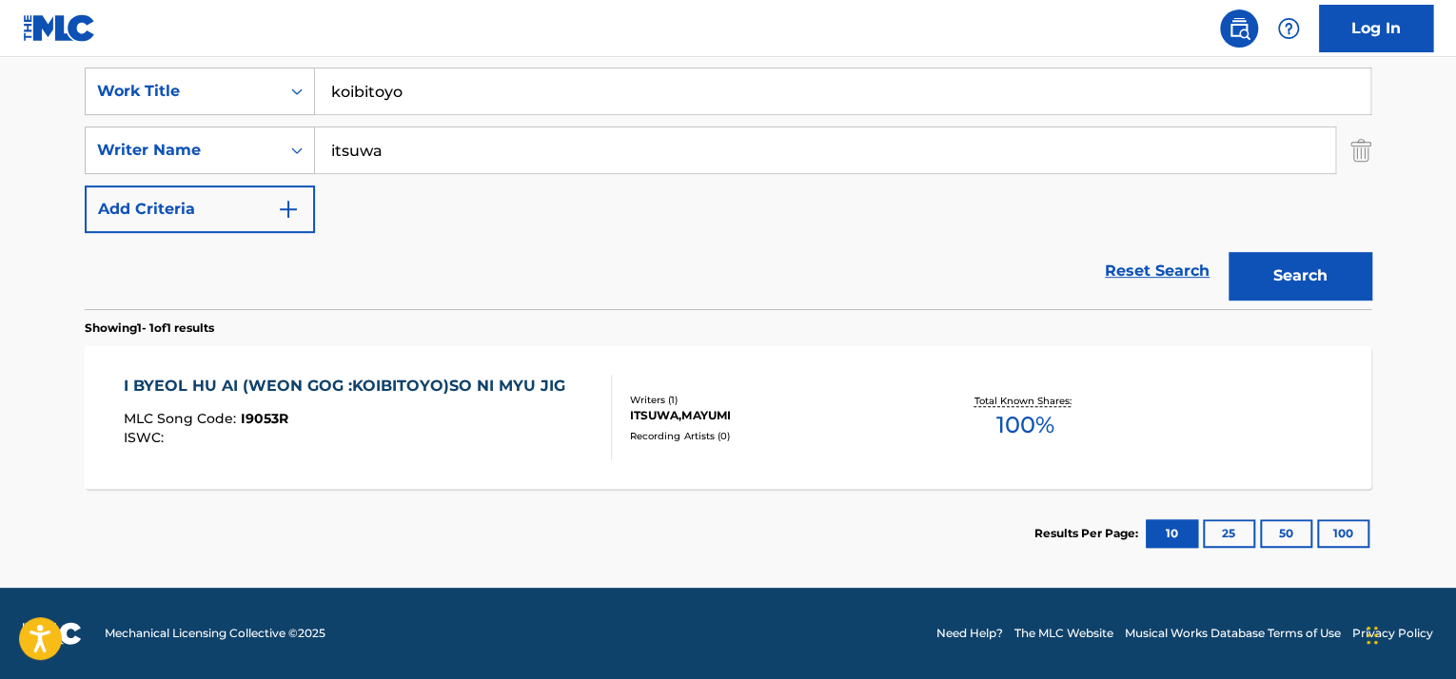  Describe the element at coordinates (969, 634) in the screenshot. I see `a: Need Help?` at that location.